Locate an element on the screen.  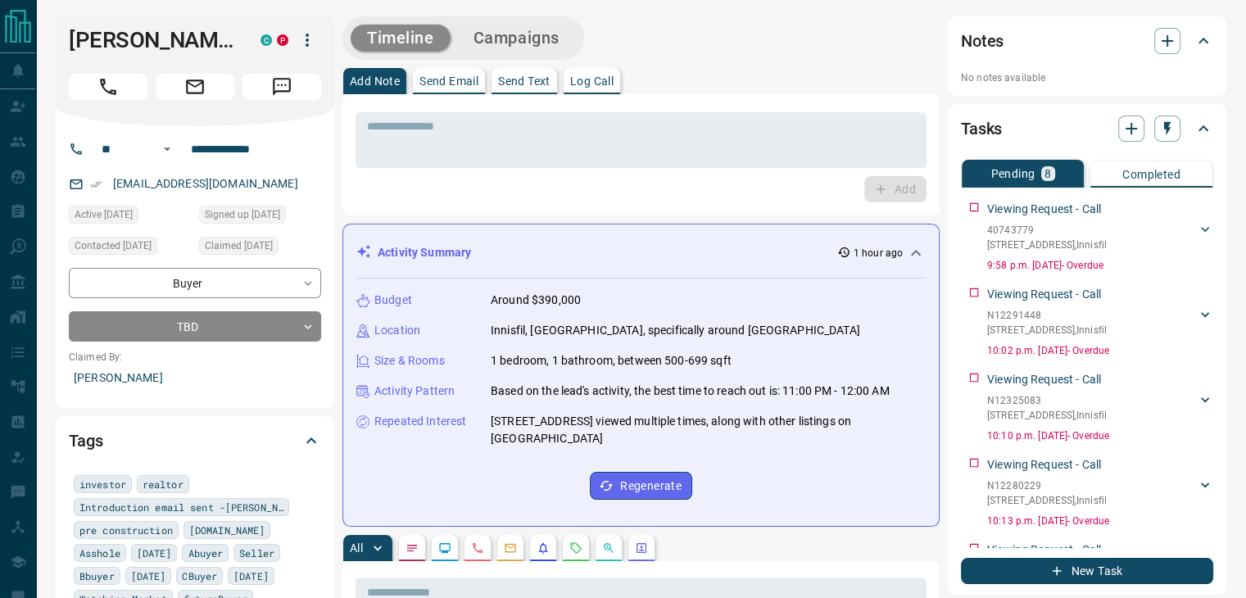
div: TBD is located at coordinates (195, 326).